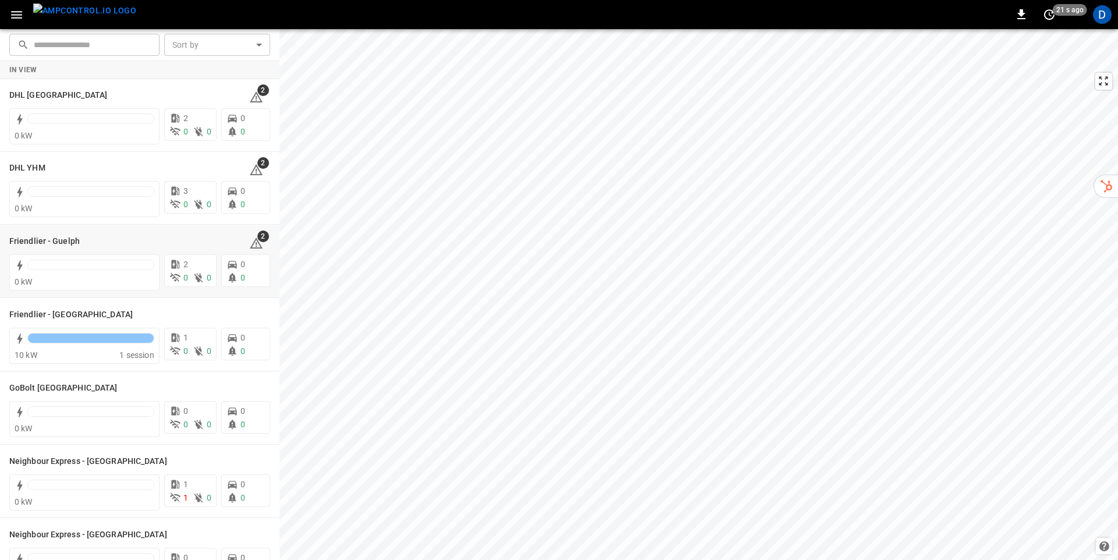 The image size is (1118, 560). Describe the element at coordinates (88, 535) in the screenshot. I see `h6: Neighbour Express - Mississauga` at that location.